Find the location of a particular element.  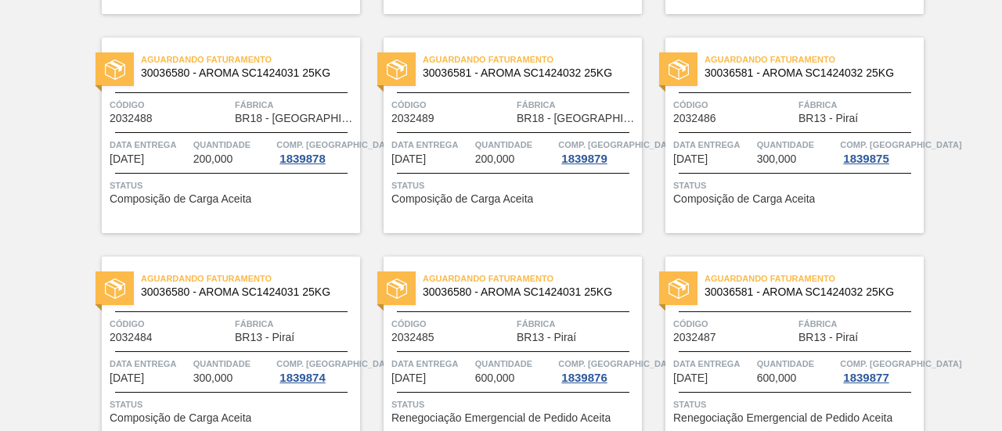

div: 1839879 is located at coordinates (584, 159).